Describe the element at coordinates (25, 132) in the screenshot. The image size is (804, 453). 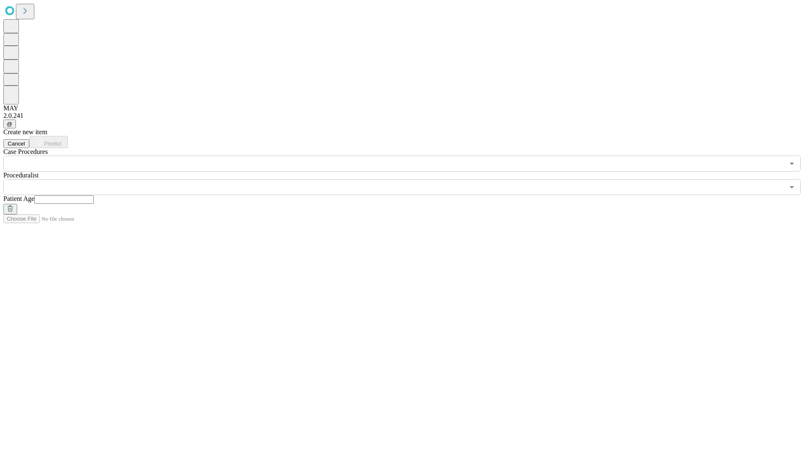
I see `span: Create new item` at that location.